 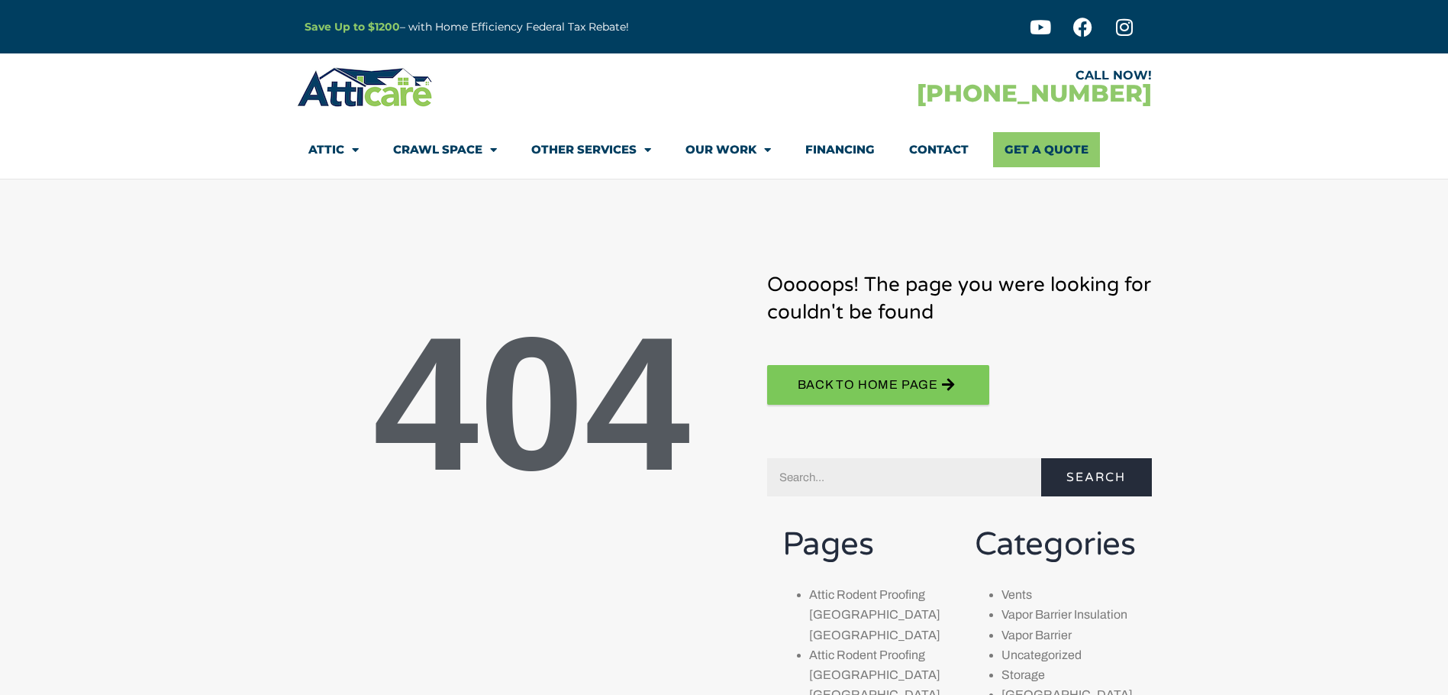 What do you see at coordinates (939, 150) in the screenshot?
I see `a: Contact` at bounding box center [939, 150].